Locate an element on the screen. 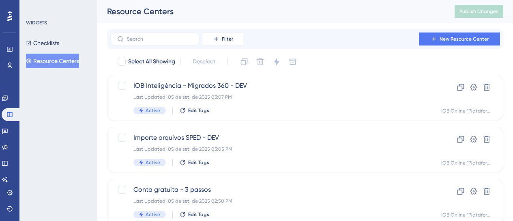  button: Checklists is located at coordinates (43, 43).